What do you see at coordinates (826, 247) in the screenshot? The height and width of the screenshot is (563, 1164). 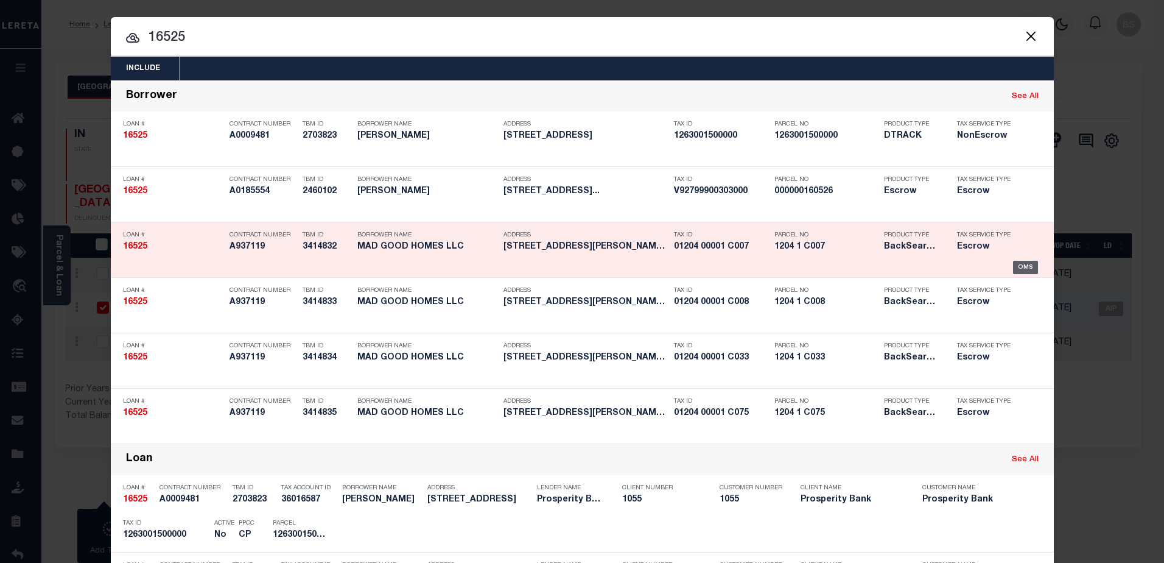 I see `h5: 1204 1 C007` at bounding box center [826, 247].